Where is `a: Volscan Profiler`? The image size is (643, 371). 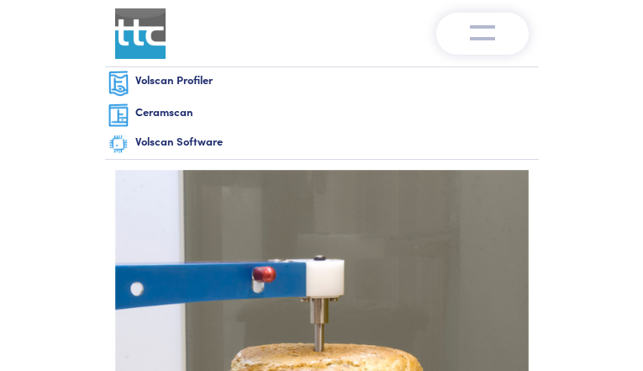 a: Volscan Profiler is located at coordinates (322, 83).